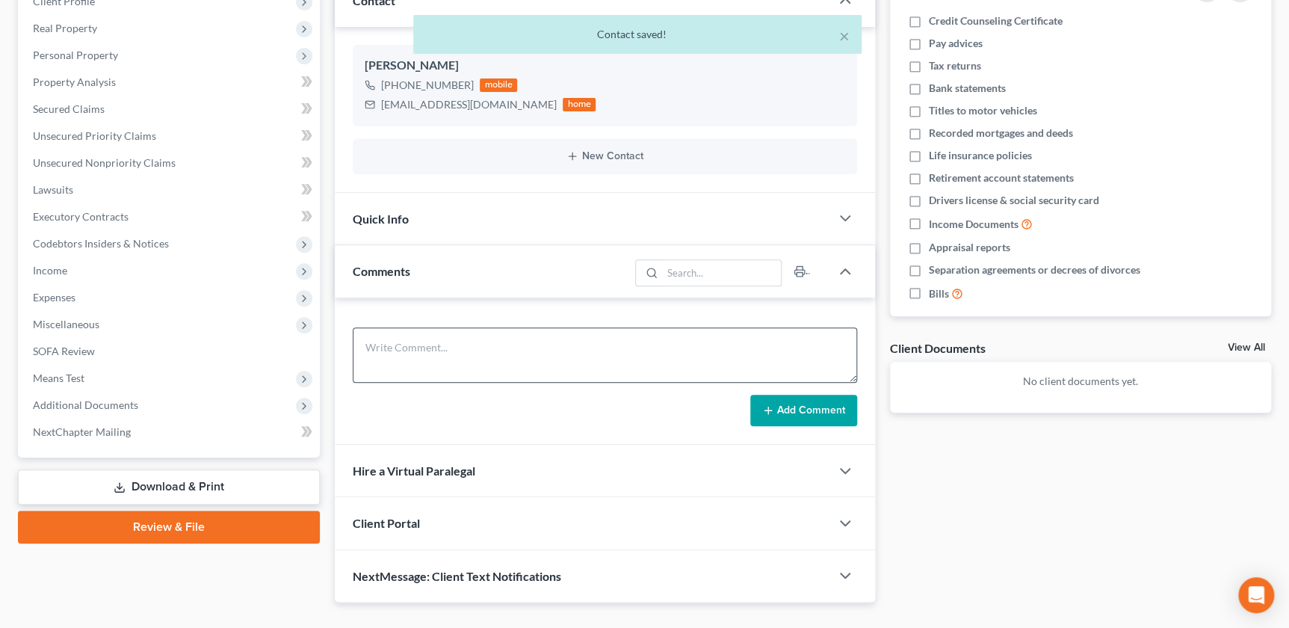 Image resolution: width=1289 pixels, height=628 pixels. Describe the element at coordinates (499, 85) in the screenshot. I see `div: mobile` at that location.